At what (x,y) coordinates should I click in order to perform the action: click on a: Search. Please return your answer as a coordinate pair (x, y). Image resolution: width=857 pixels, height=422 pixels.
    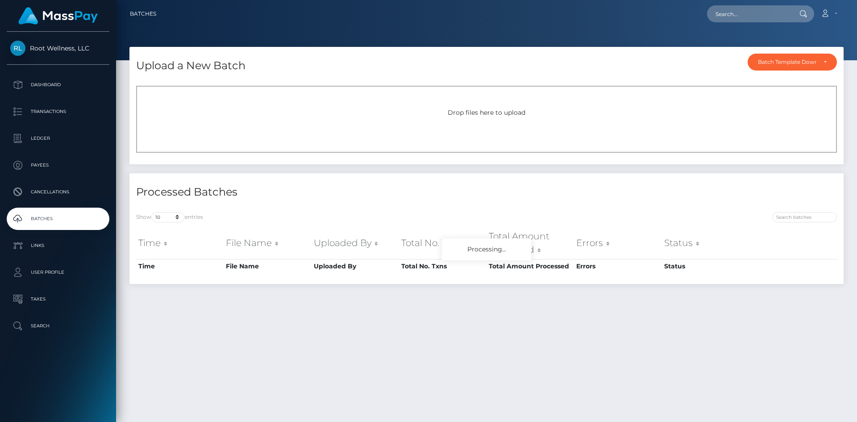
    Looking at the image, I should click on (58, 326).